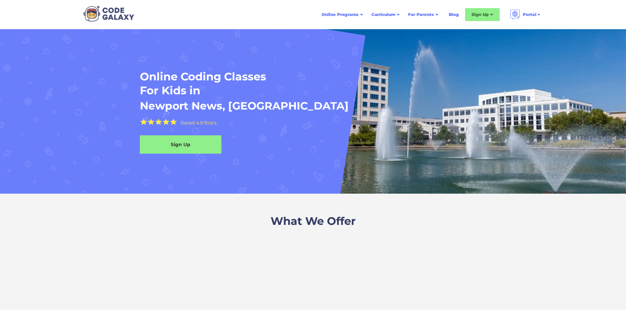 The width and height of the screenshot is (626, 310). What do you see at coordinates (383, 15) in the screenshot?
I see `div: Curriculum` at bounding box center [383, 15].